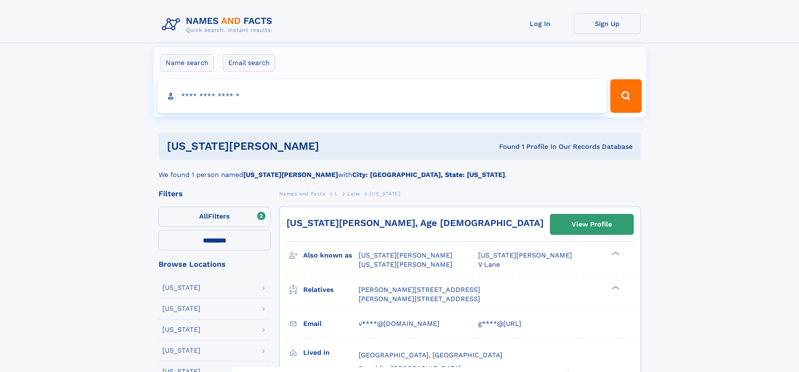 This screenshot has height=372, width=799. Describe the element at coordinates (400, 170) in the screenshot. I see `div: We found 1 person named with .` at that location.